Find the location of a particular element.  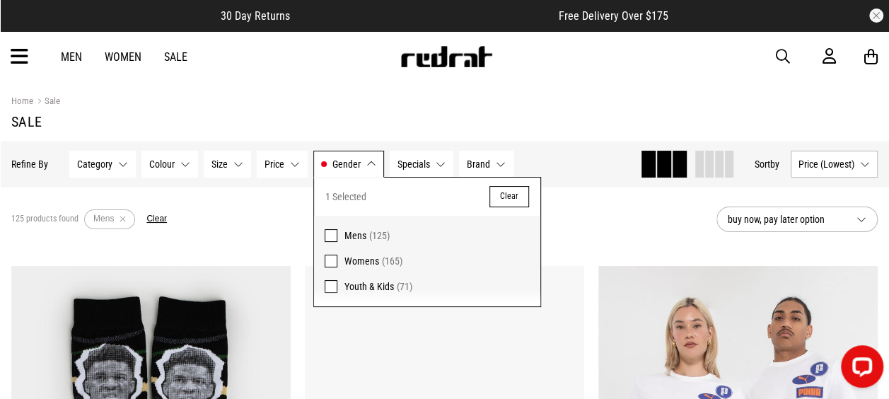

span: Category is located at coordinates (95, 164).